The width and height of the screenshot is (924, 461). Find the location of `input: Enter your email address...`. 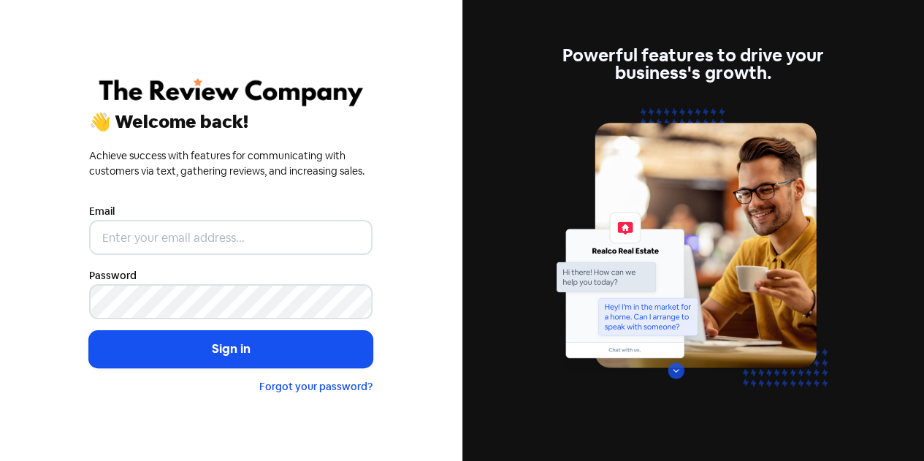

input: Enter your email address... is located at coordinates (231, 238).